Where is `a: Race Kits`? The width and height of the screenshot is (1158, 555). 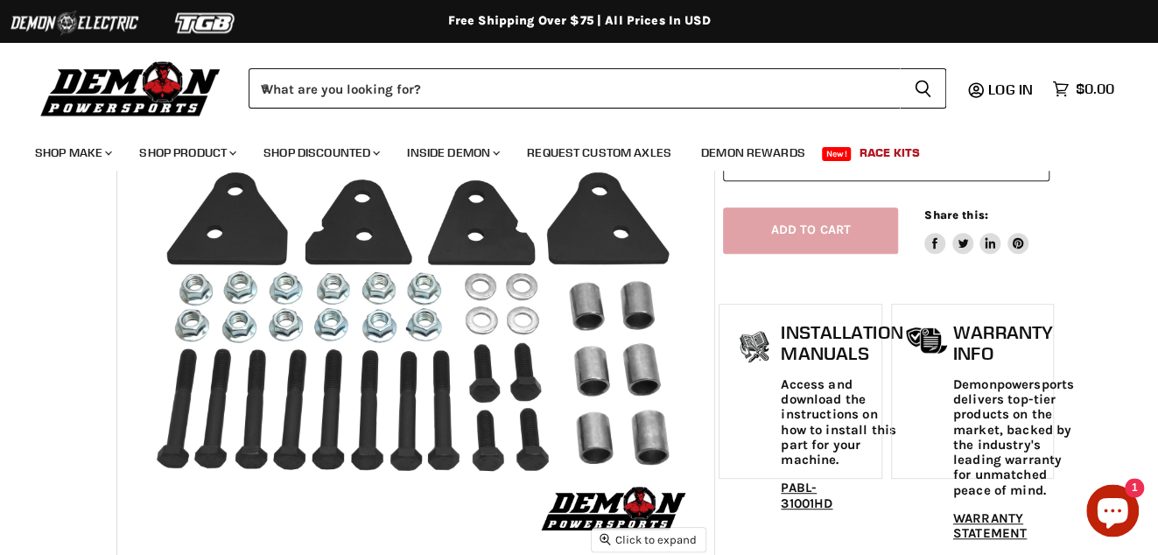 a: Race Kits is located at coordinates (890, 152).